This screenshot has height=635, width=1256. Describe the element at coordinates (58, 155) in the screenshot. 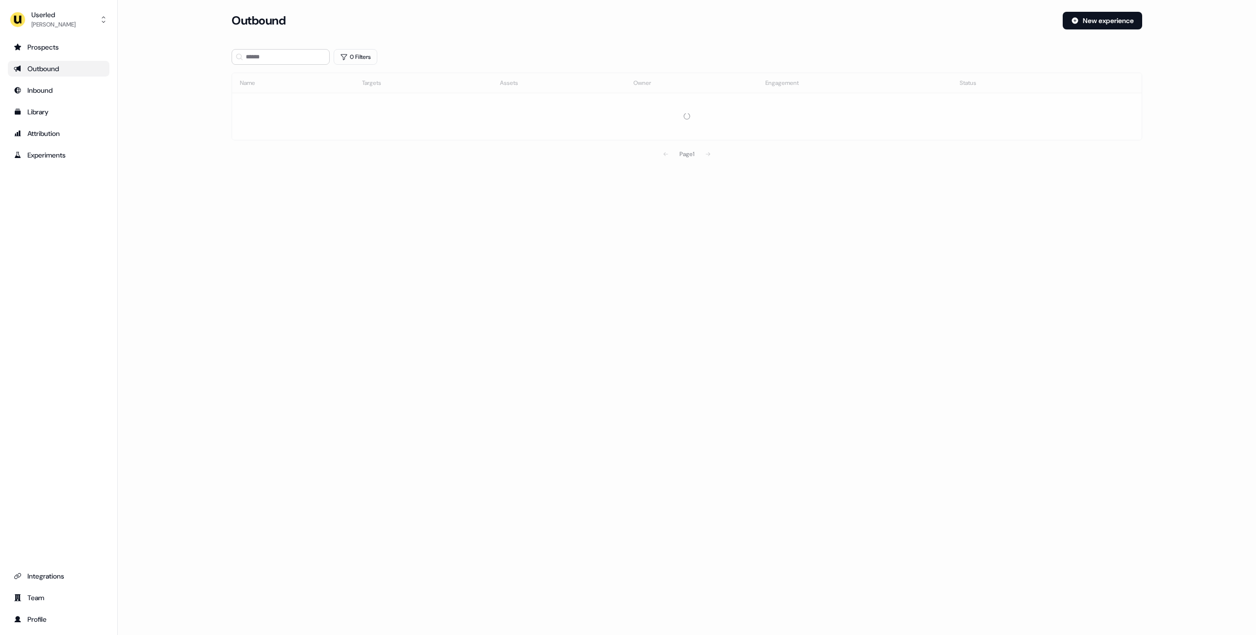

I see `div: Experiments` at that location.